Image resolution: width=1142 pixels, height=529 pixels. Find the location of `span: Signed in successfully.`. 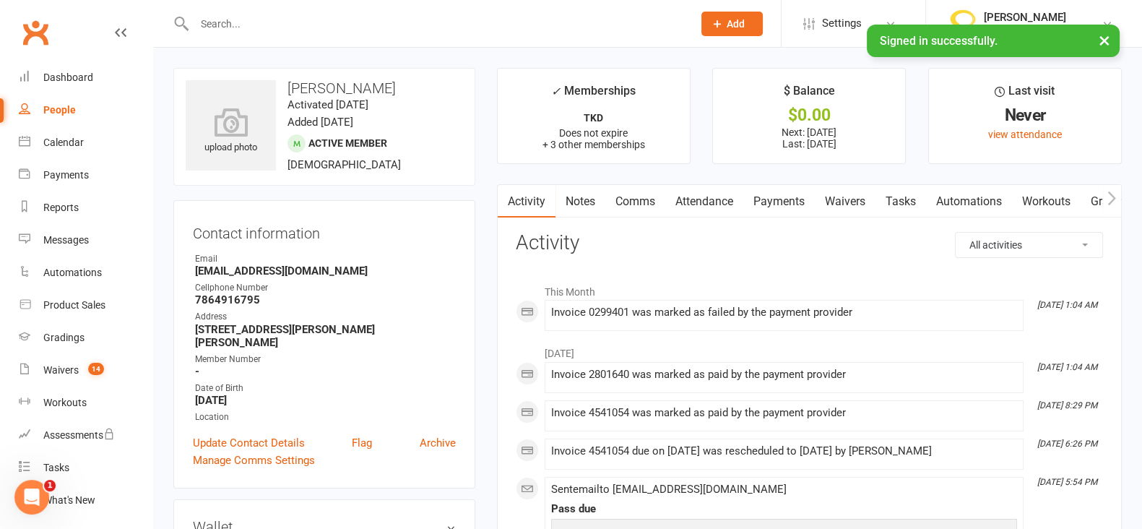

span: Signed in successfully. is located at coordinates (938, 40).